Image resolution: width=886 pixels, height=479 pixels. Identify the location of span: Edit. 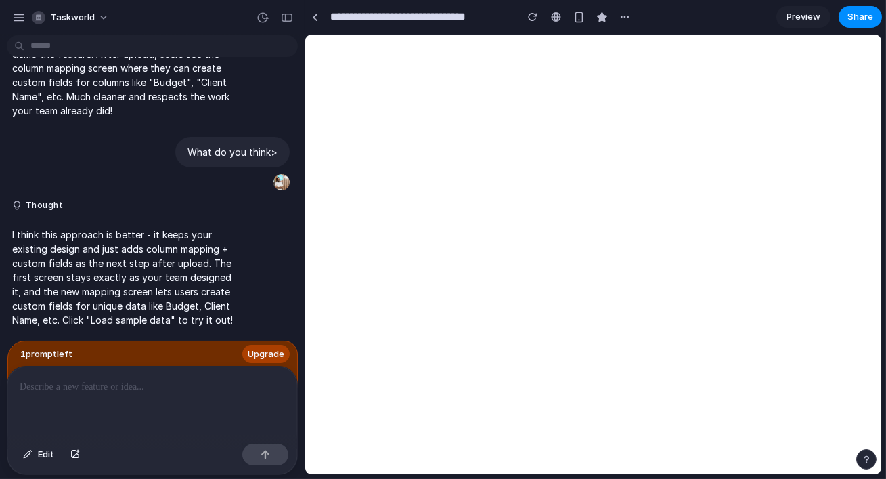
(46, 454).